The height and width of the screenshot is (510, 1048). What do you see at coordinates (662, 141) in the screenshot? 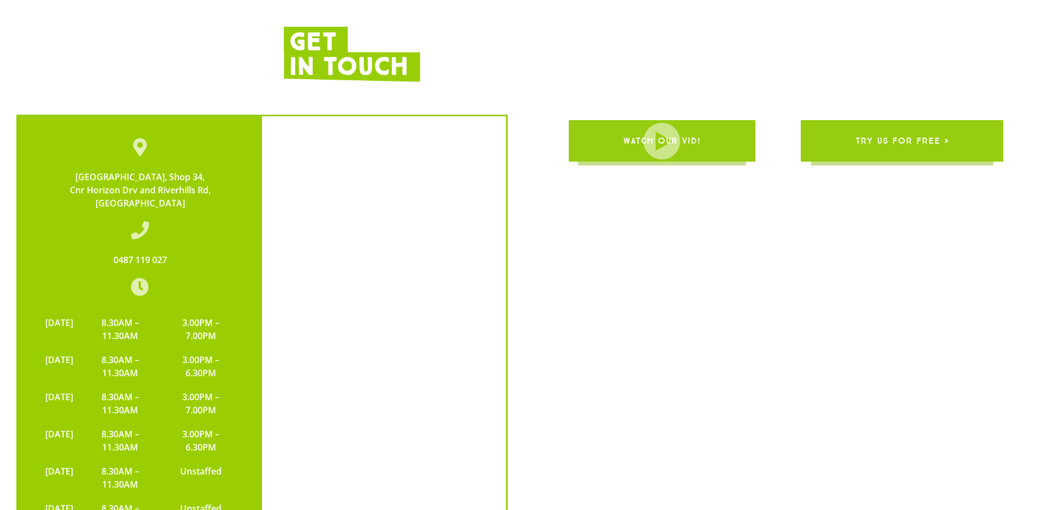
I see `span: WATCH OUR VID!` at bounding box center [662, 141].